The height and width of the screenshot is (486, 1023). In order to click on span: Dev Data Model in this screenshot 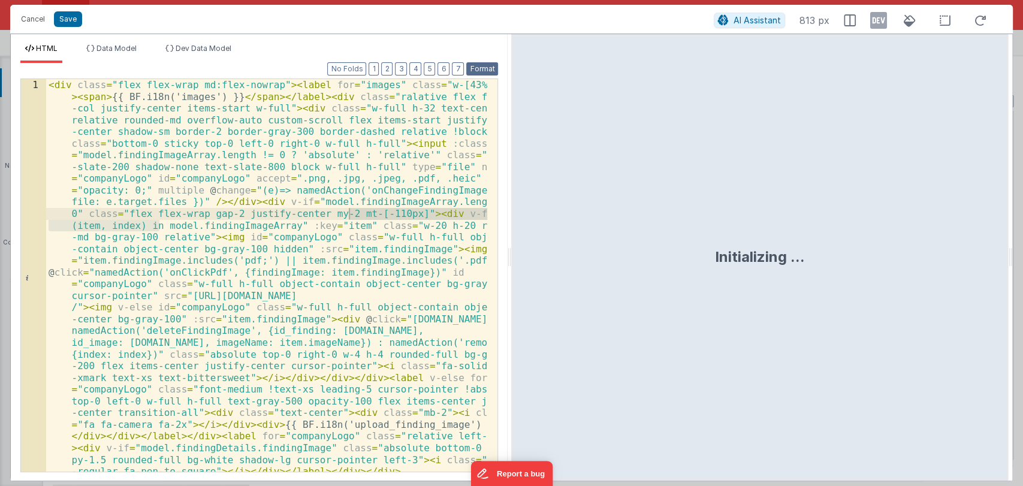, I will do `click(203, 48)`.